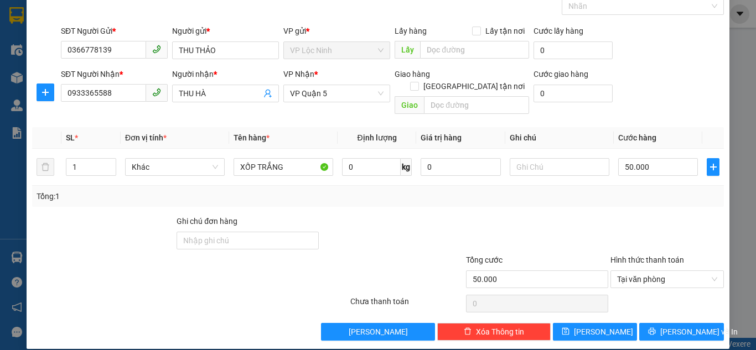  What do you see at coordinates (467, 332) in the screenshot?
I see `span: delete` at bounding box center [467, 332].